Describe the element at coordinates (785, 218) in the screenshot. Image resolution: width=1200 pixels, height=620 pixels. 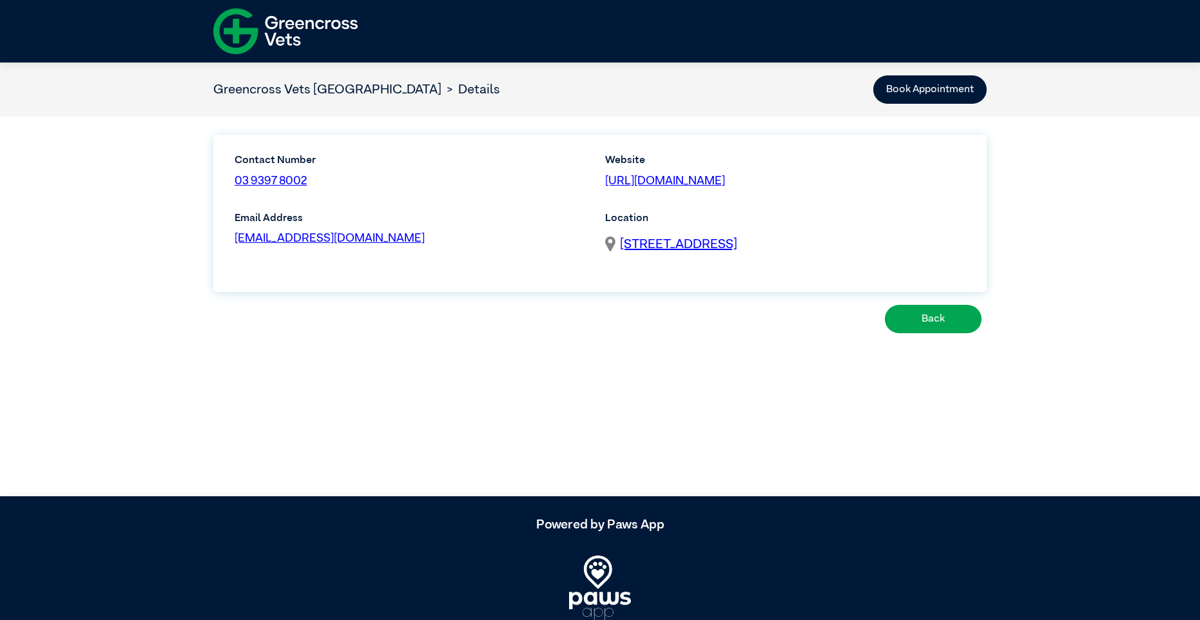
I see `label: Location` at that location.